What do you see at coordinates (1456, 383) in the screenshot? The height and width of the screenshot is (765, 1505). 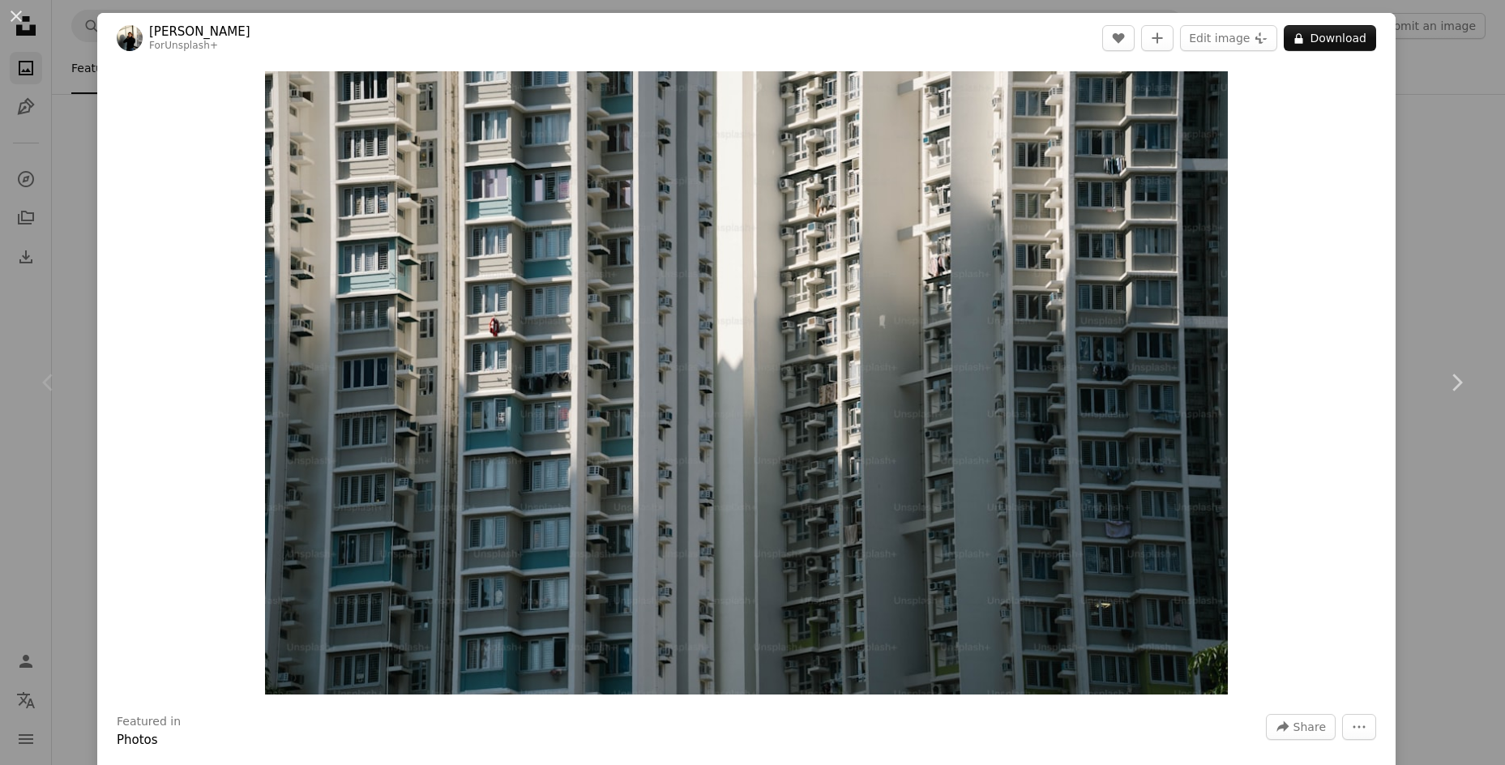 I see `a: Next` at bounding box center [1456, 383].